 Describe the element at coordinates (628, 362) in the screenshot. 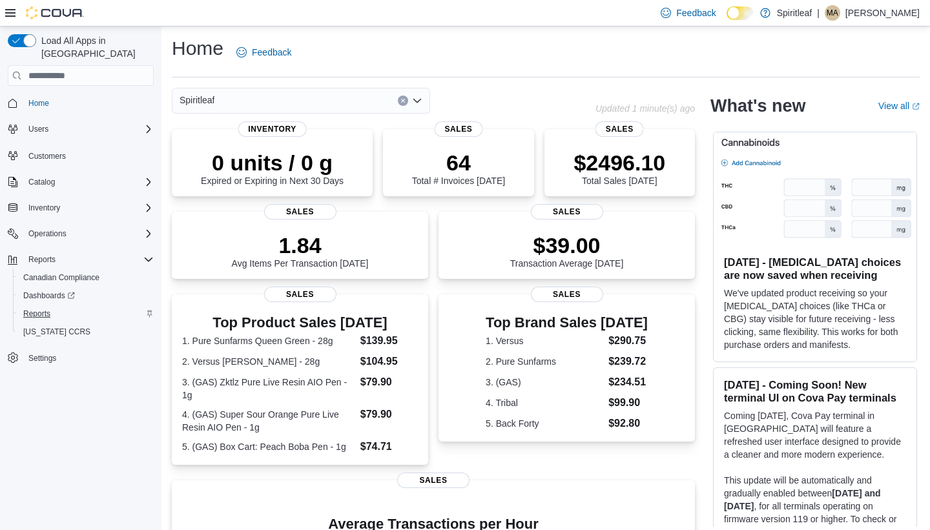

I see `dd: $239.72` at that location.